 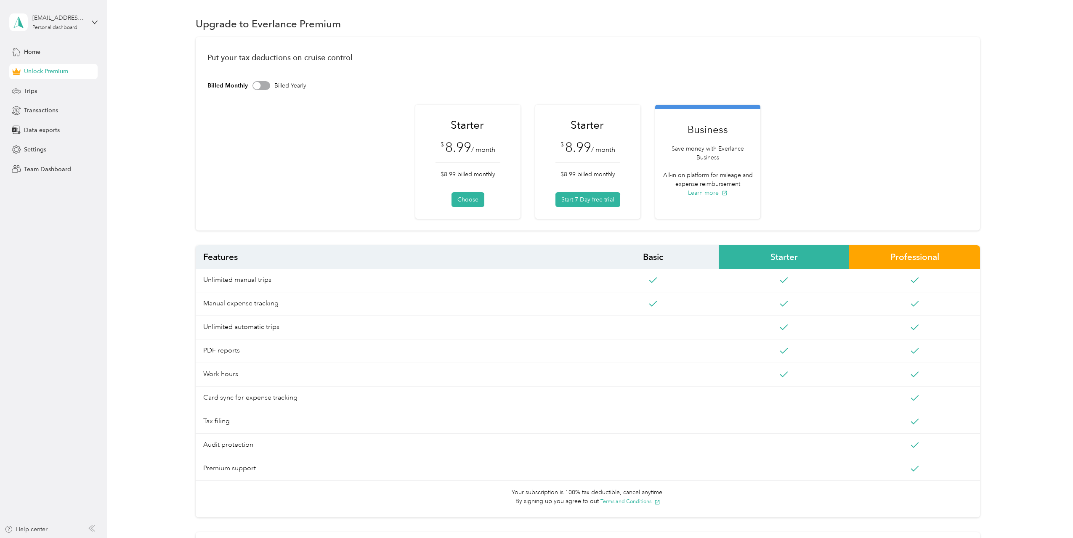 I want to click on h1: Put your tax deductions on cruise control, so click(x=588, y=57).